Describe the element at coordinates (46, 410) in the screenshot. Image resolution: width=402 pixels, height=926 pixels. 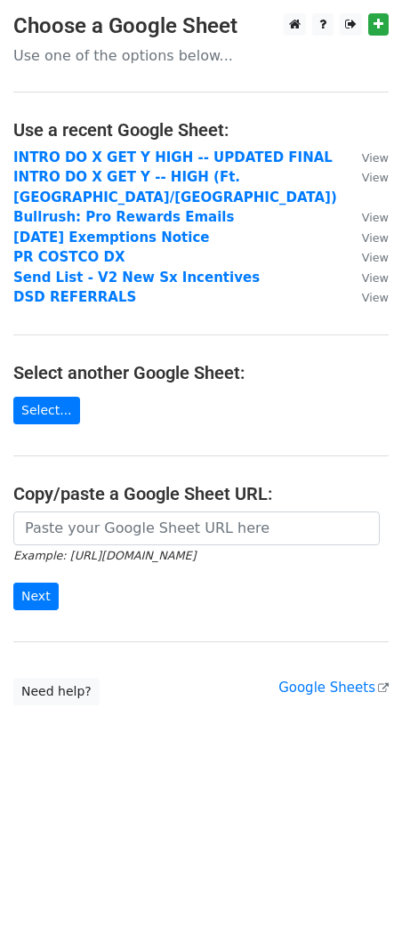
I see `a: Select...` at that location.